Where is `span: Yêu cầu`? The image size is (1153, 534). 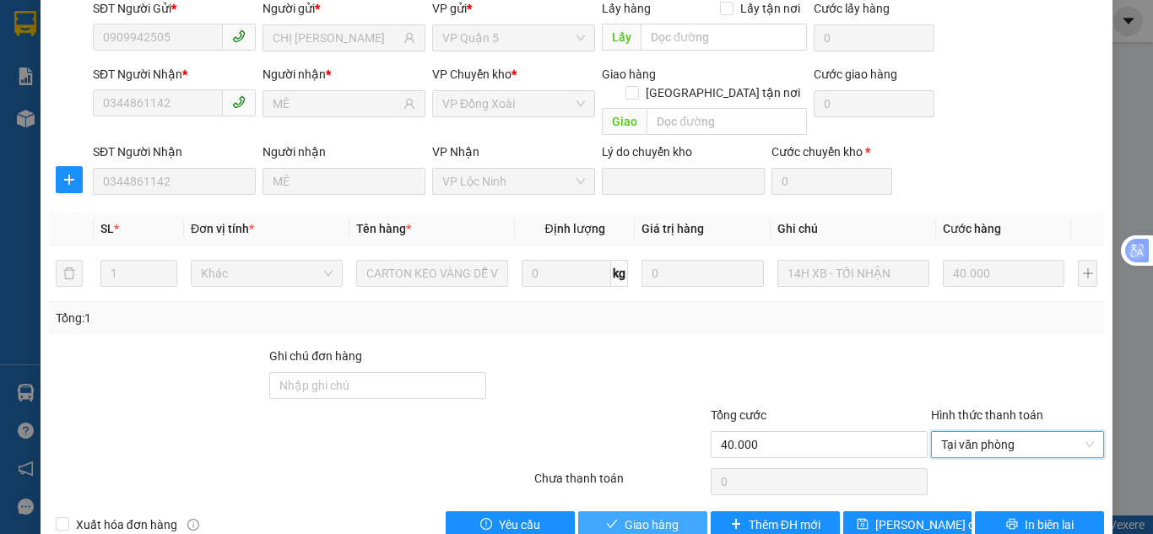 span: Yêu cầu is located at coordinates (519, 525).